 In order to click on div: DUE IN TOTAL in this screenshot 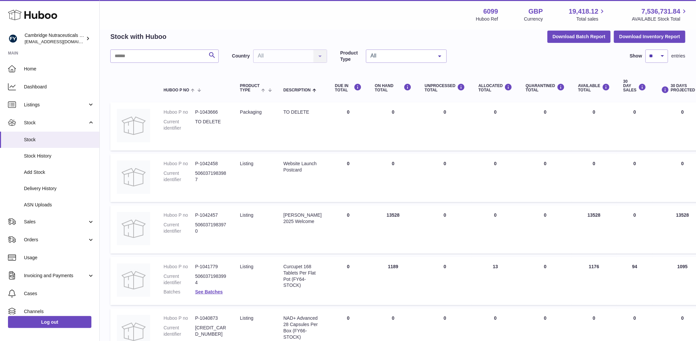, I will do `click(348, 88)`.